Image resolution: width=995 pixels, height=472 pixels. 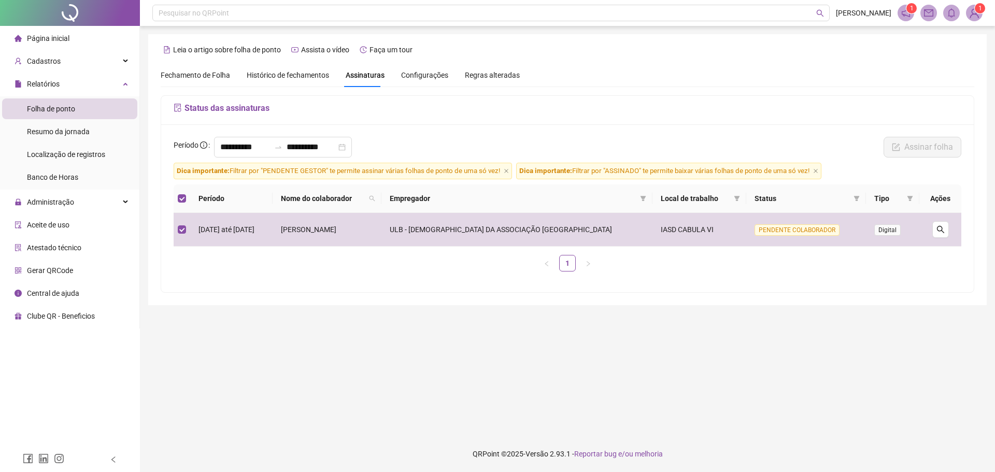 I want to click on sup: 1, so click(x=912, y=8).